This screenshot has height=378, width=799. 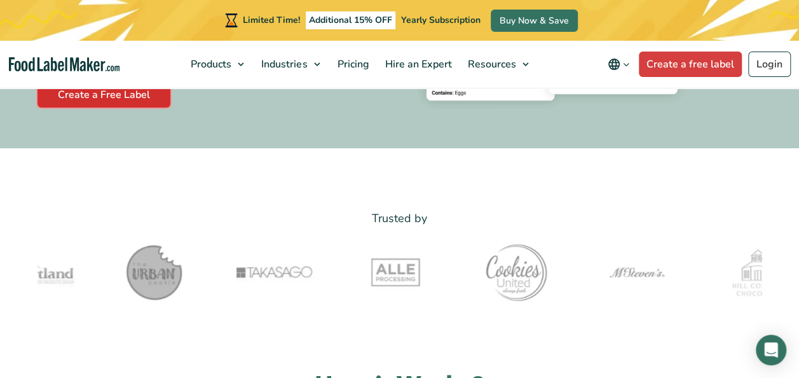 What do you see at coordinates (497, 64) in the screenshot?
I see `a: Resources` at bounding box center [497, 64].